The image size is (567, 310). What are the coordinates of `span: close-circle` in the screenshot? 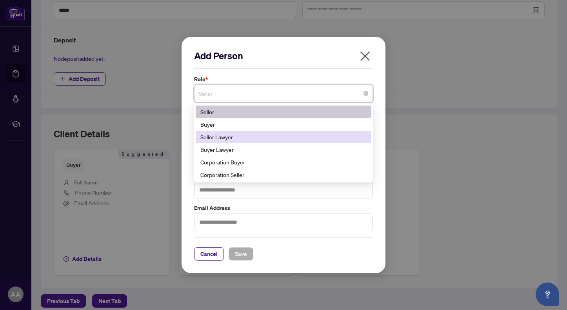 It's located at (366, 93).